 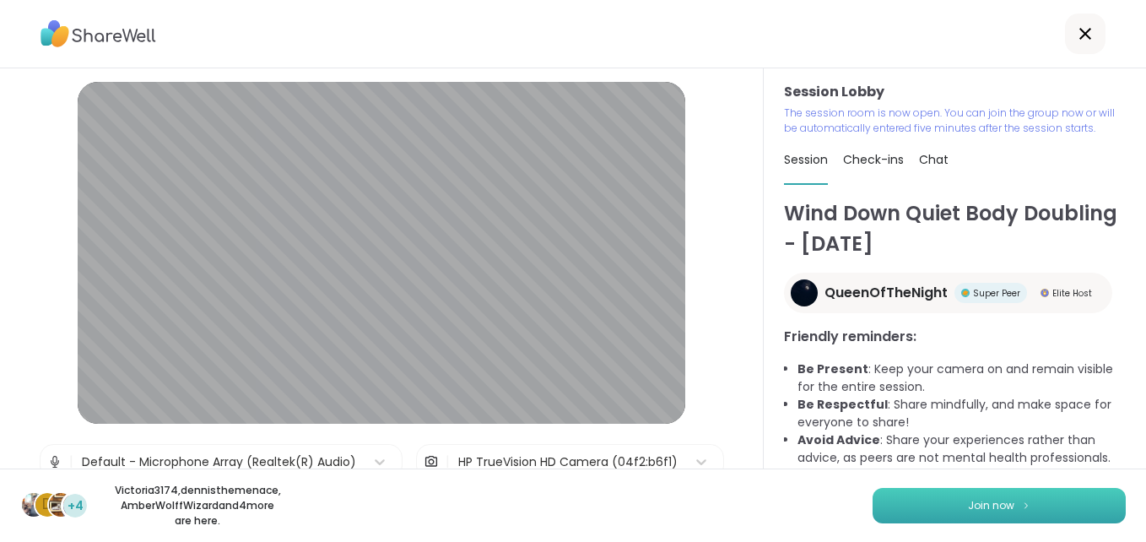 I want to click on span: Elite Host, so click(x=1072, y=293).